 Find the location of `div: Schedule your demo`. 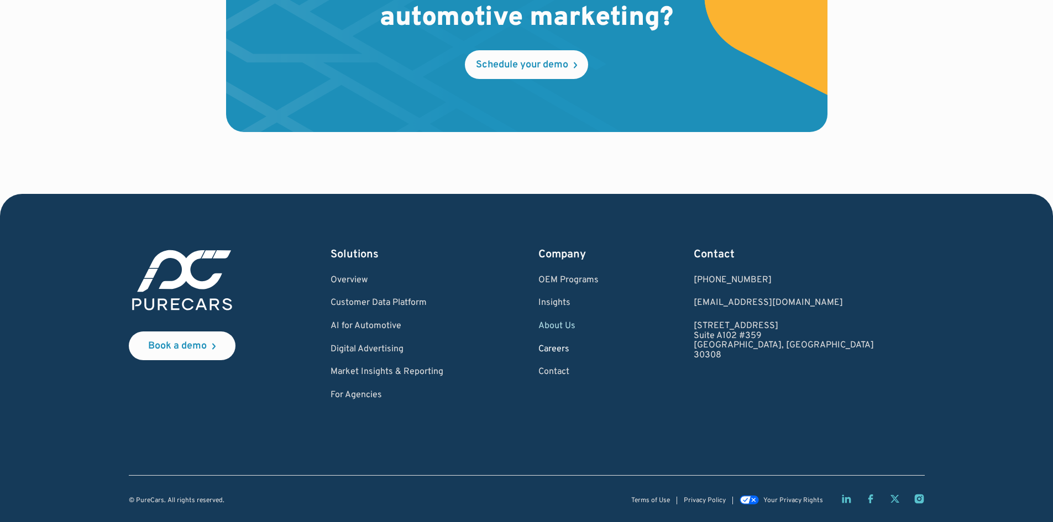

div: Schedule your demo is located at coordinates (522, 65).